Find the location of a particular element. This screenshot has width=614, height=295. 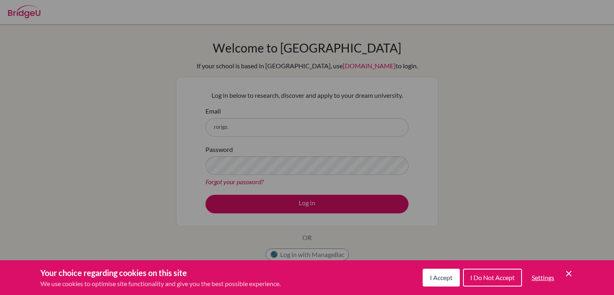

span: I Do Not Accept is located at coordinates (493, 277).